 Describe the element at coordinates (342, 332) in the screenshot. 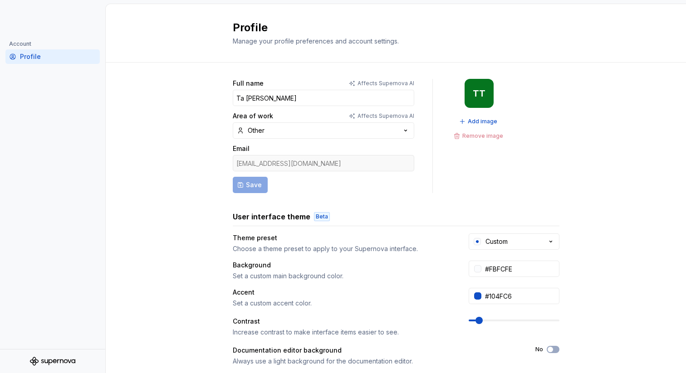

I see `div: Increase contrast to make interface items easier to see.` at that location.